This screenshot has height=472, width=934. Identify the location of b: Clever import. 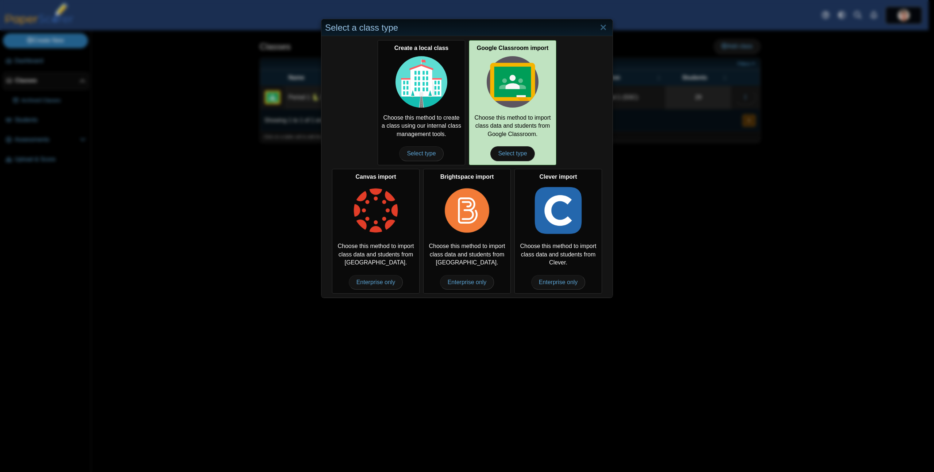
(558, 177).